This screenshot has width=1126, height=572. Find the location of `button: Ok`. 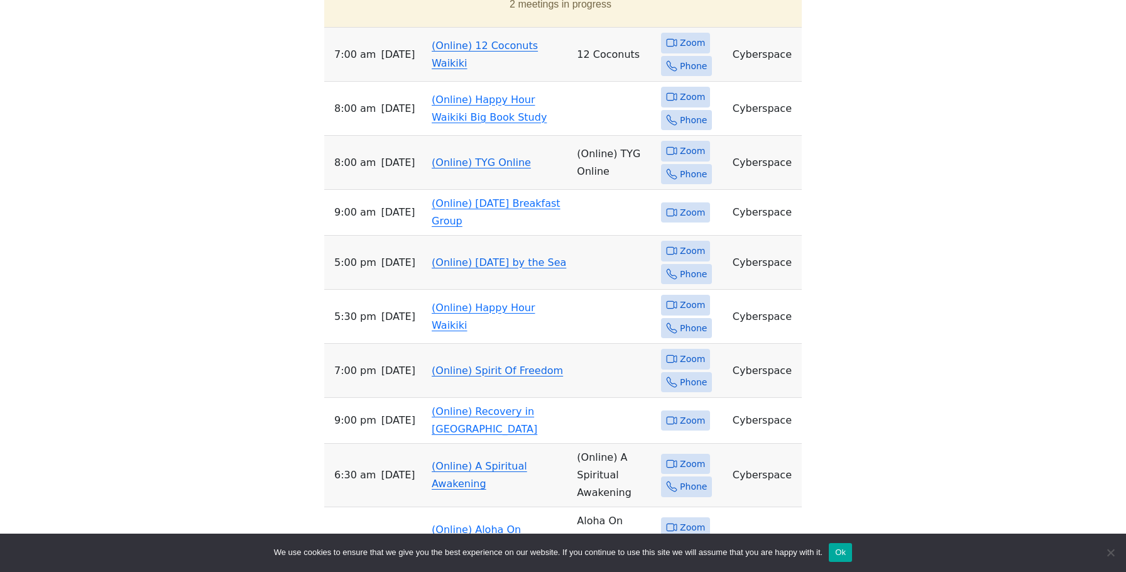

button: Ok is located at coordinates (840, 553).